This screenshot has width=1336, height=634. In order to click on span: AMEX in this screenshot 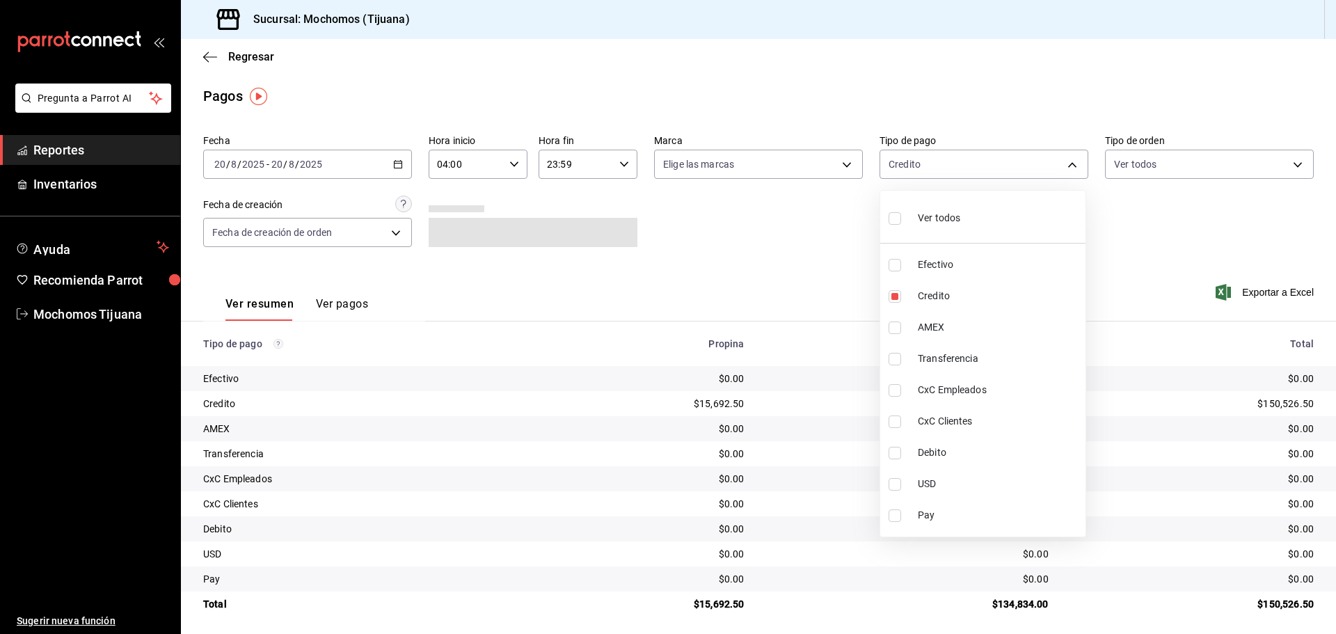, I will do `click(998, 327)`.